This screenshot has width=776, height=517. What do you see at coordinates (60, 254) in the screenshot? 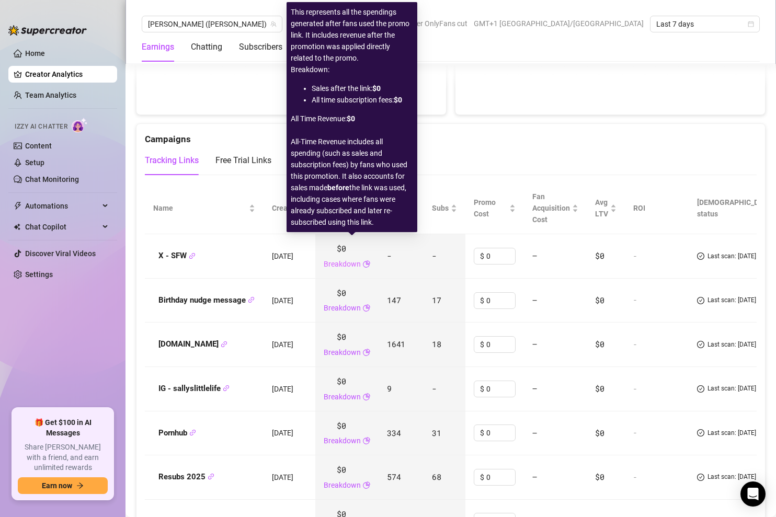
I see `a: Discover Viral Videos` at bounding box center [60, 254].